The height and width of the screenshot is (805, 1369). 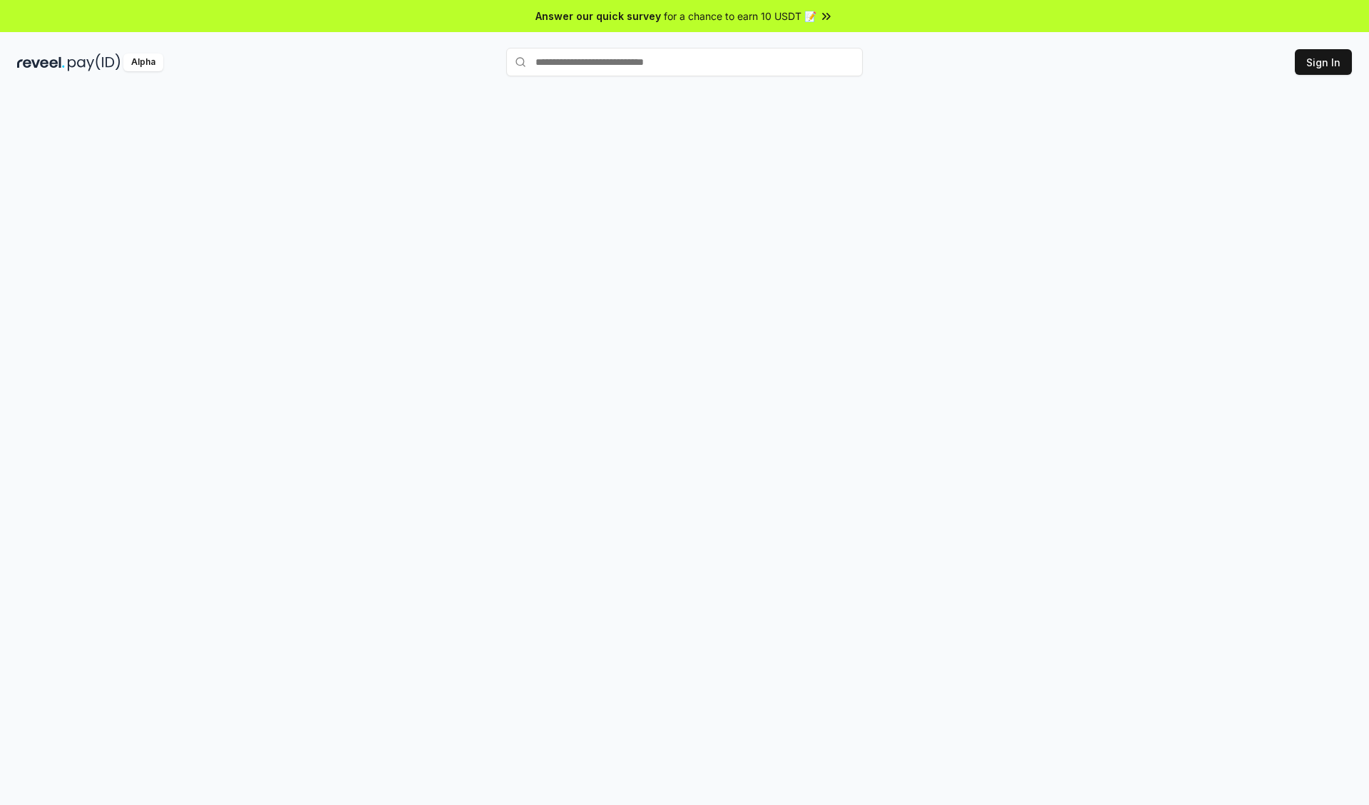 I want to click on img: pay_id, so click(x=94, y=62).